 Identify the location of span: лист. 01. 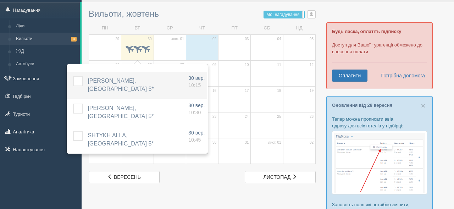
(274, 142).